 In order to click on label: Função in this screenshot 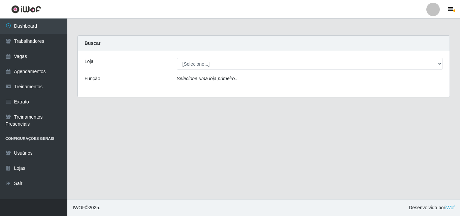, I will do `click(92, 78)`.